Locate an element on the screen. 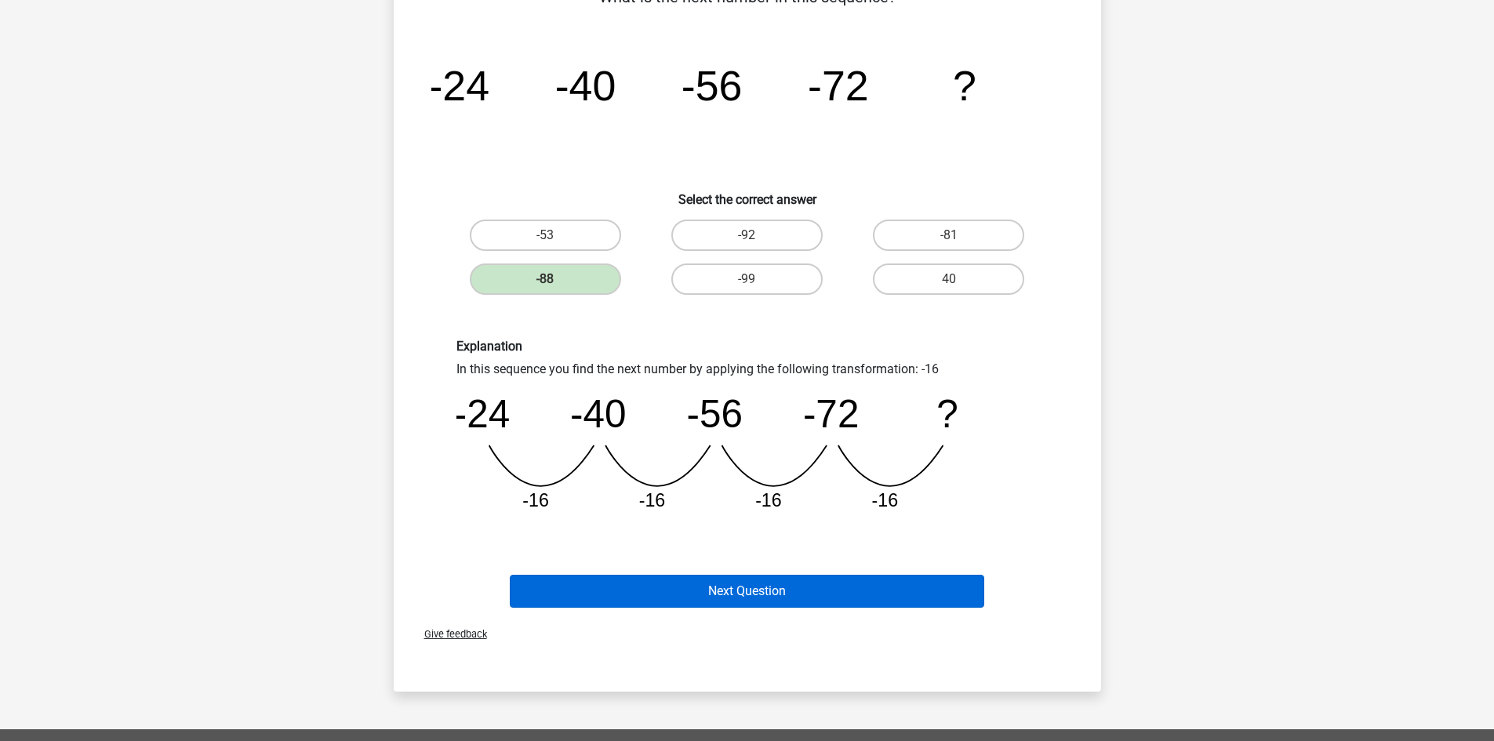 This screenshot has height=741, width=1494. div: In this sequence you find the next number by applying the following transformation: -16 is located at coordinates (747, 431).